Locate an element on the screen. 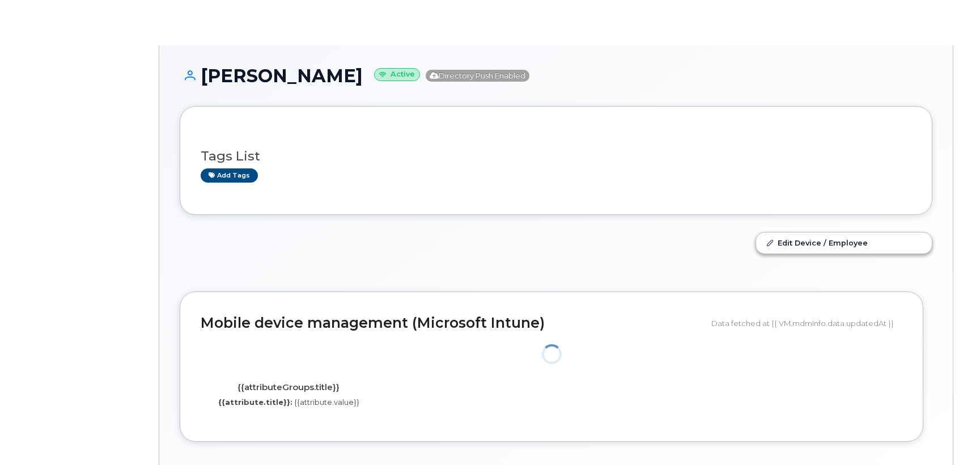 Image resolution: width=959 pixels, height=465 pixels. h2: Mobile device management (Microsoft Intune) is located at coordinates (452, 323).